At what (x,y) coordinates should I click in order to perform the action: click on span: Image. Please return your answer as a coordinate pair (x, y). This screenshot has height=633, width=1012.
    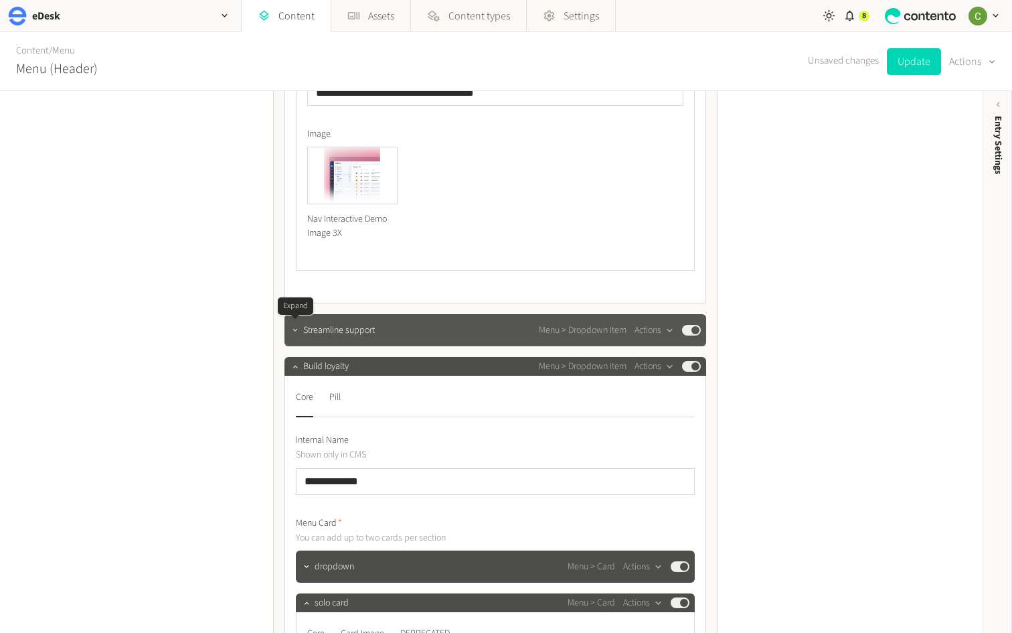
    Looking at the image, I should click on (319, 134).